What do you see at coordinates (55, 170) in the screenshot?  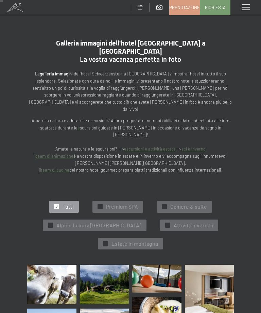 I see `a: team di cucina` at bounding box center [55, 170].